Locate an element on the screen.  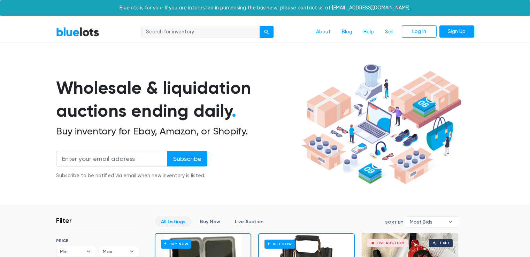
a: All Listings is located at coordinates (173, 222).